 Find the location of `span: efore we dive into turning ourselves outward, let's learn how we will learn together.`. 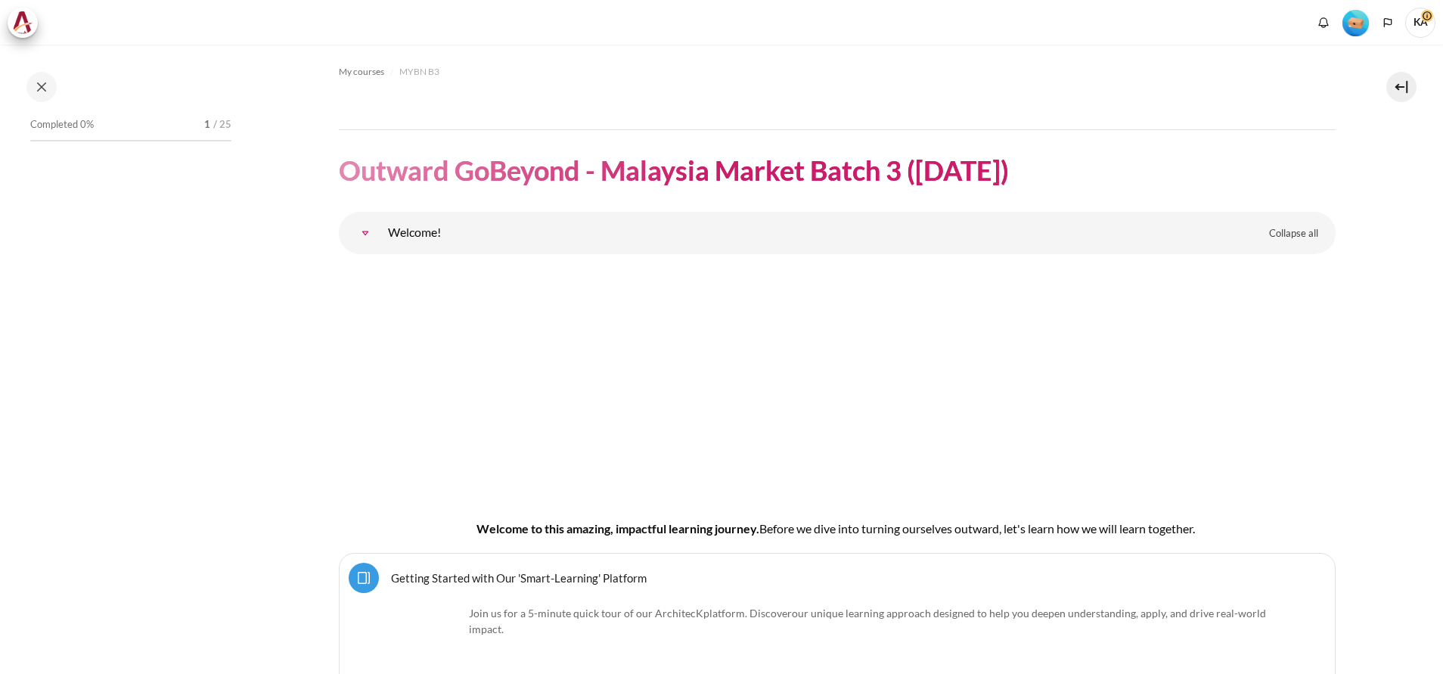

span: efore we dive into turning ourselves outward, let's learn how we will learn together. is located at coordinates (981, 528).